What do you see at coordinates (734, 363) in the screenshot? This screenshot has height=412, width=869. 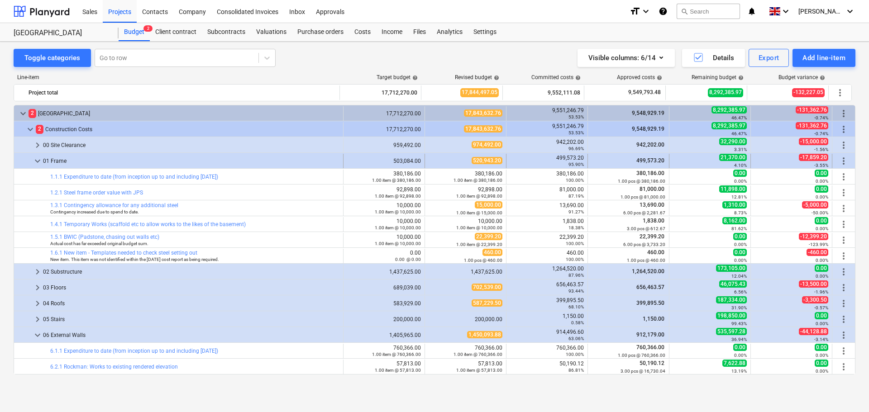 I see `span: 7,622.88` at bounding box center [734, 363].